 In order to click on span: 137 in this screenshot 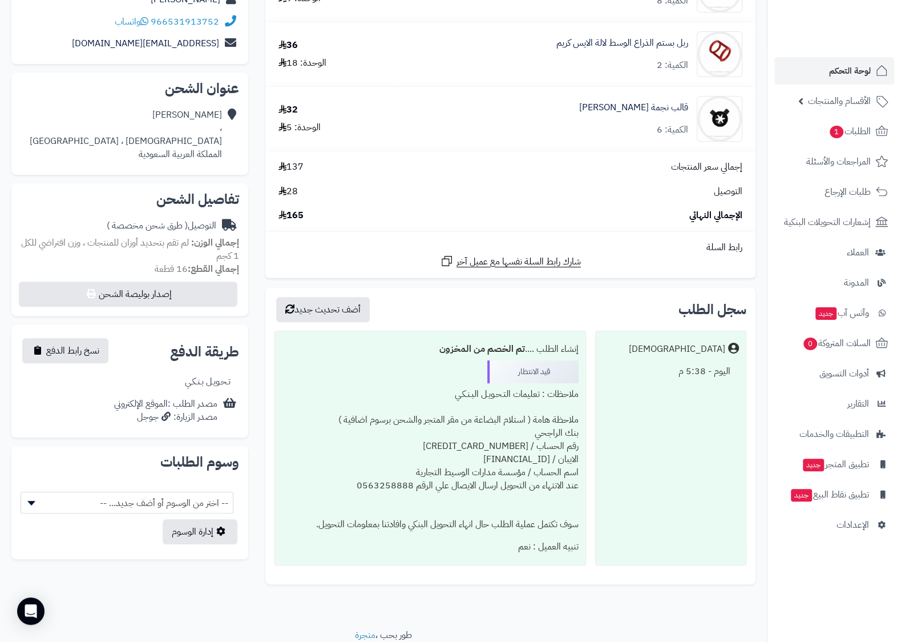, I will do `click(291, 167)`.